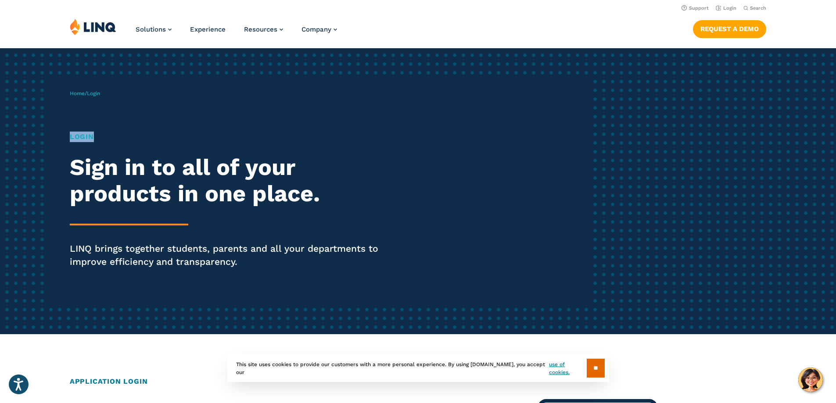  Describe the element at coordinates (207, 29) in the screenshot. I see `a: Experience` at that location.